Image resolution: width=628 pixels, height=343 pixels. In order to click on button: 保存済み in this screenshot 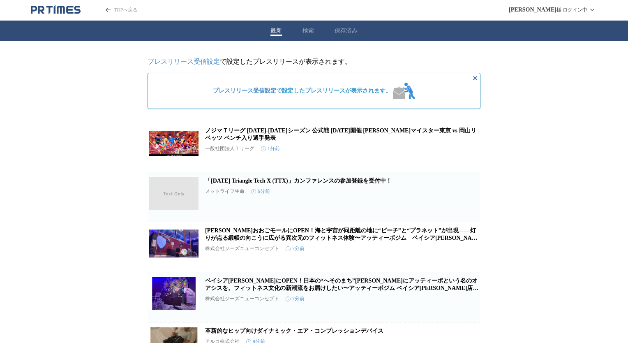, I will do `click(346, 31)`.